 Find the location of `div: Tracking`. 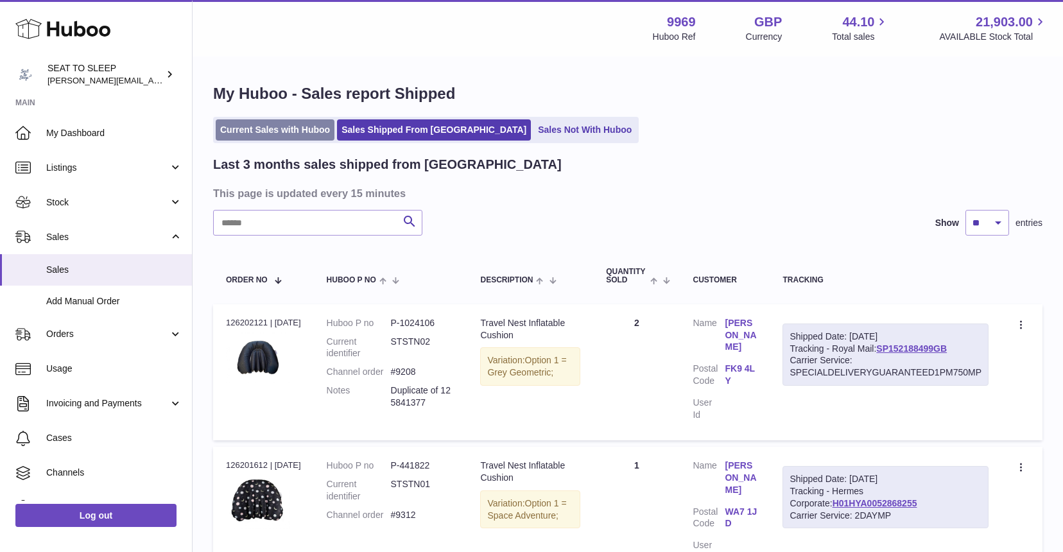

div: Tracking is located at coordinates (885, 280).